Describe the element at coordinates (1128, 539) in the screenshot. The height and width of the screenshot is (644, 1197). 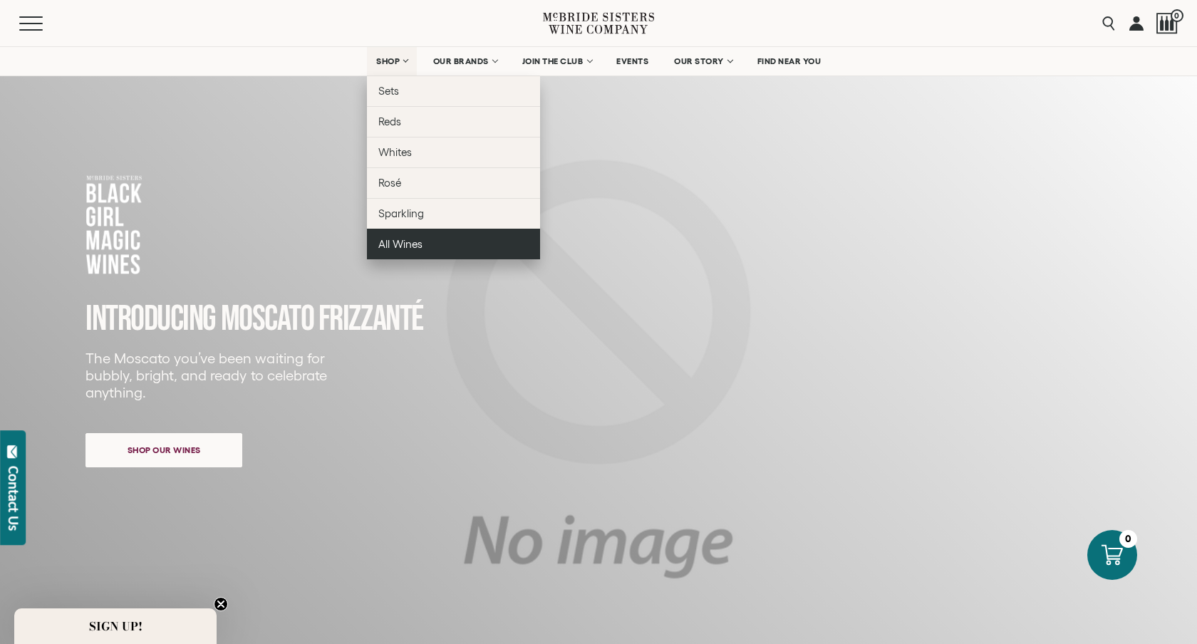
I see `div: 0` at that location.